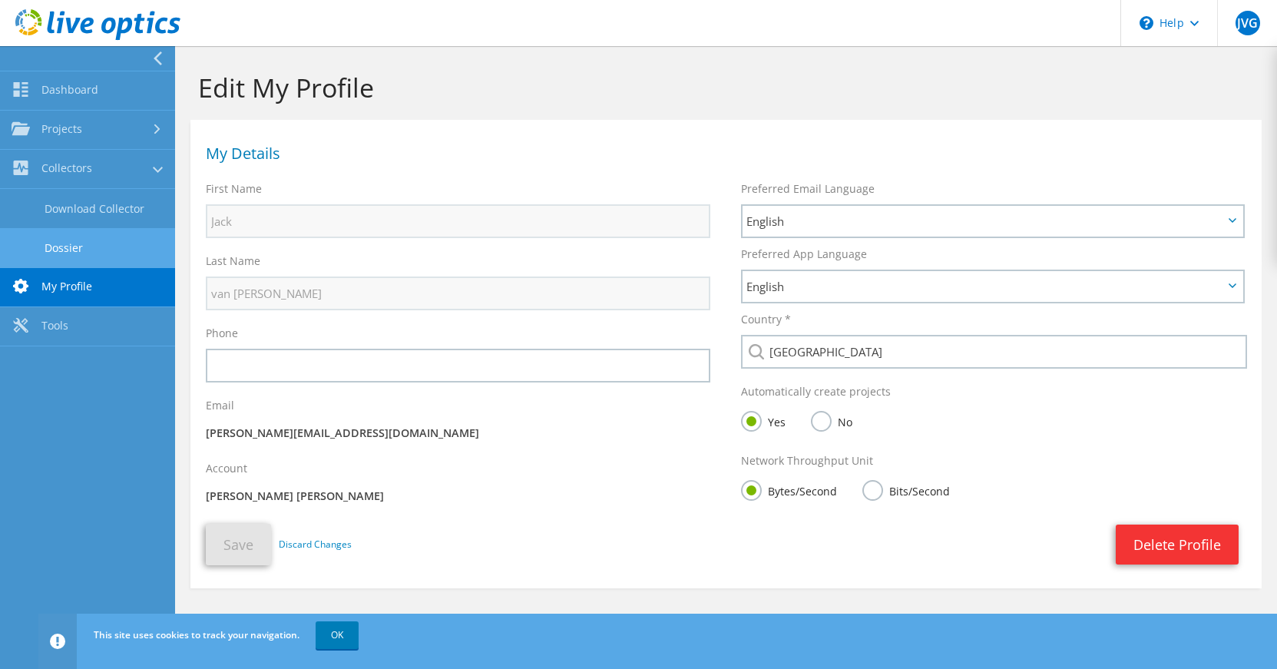  Describe the element at coordinates (906, 489) in the screenshot. I see `label: Bits/Second` at that location.